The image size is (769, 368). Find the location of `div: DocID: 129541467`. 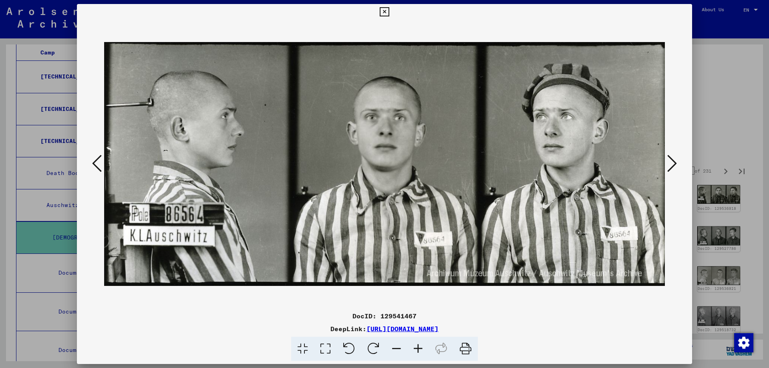

div: DocID: 129541467 is located at coordinates (384, 316).